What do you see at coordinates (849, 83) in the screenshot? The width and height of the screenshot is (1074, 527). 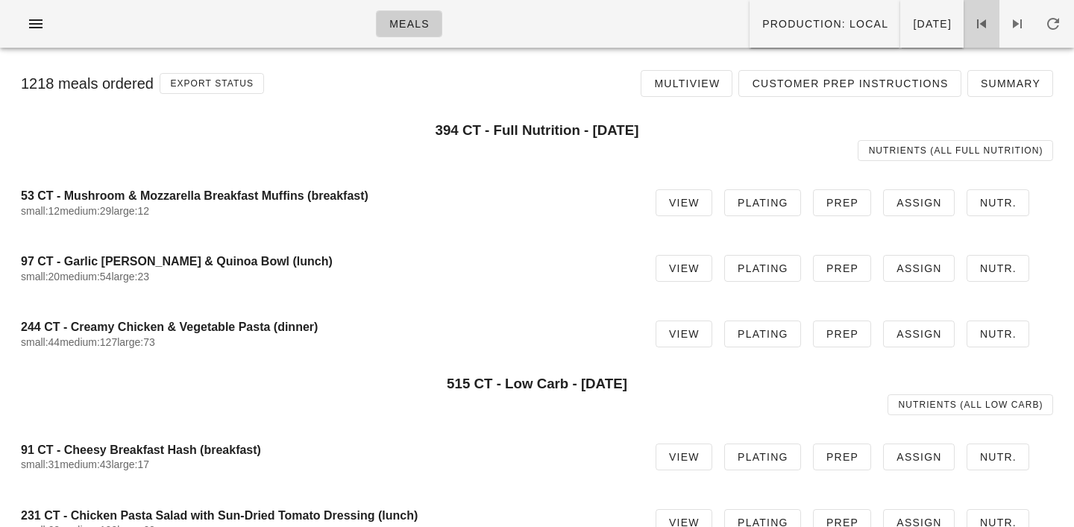 I see `span: Customer Prep Instructions` at bounding box center [849, 83].